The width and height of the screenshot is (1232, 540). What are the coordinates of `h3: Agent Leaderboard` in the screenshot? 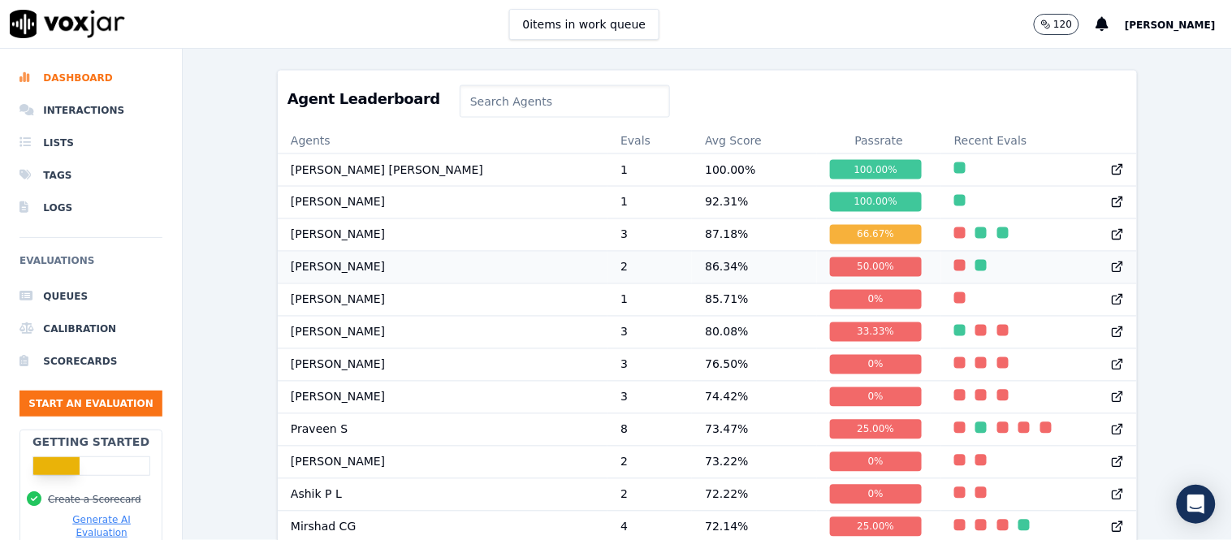 It's located at (364, 99).